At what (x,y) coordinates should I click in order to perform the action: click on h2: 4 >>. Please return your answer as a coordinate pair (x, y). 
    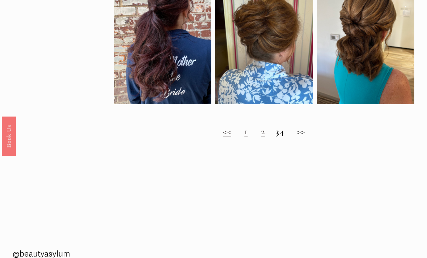
    Looking at the image, I should click on (264, 132).